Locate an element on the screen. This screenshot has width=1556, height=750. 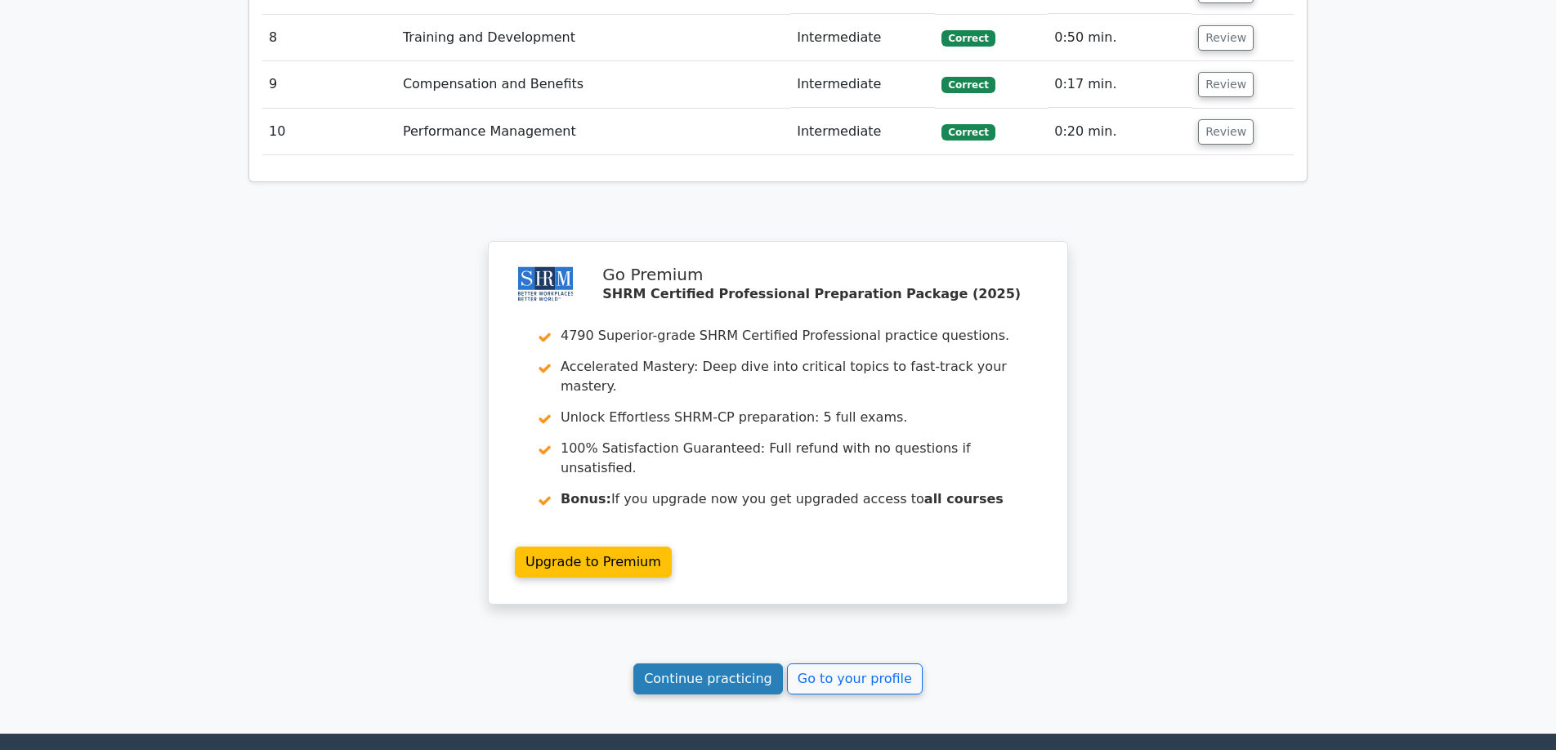
td: 10 is located at coordinates (329, 132).